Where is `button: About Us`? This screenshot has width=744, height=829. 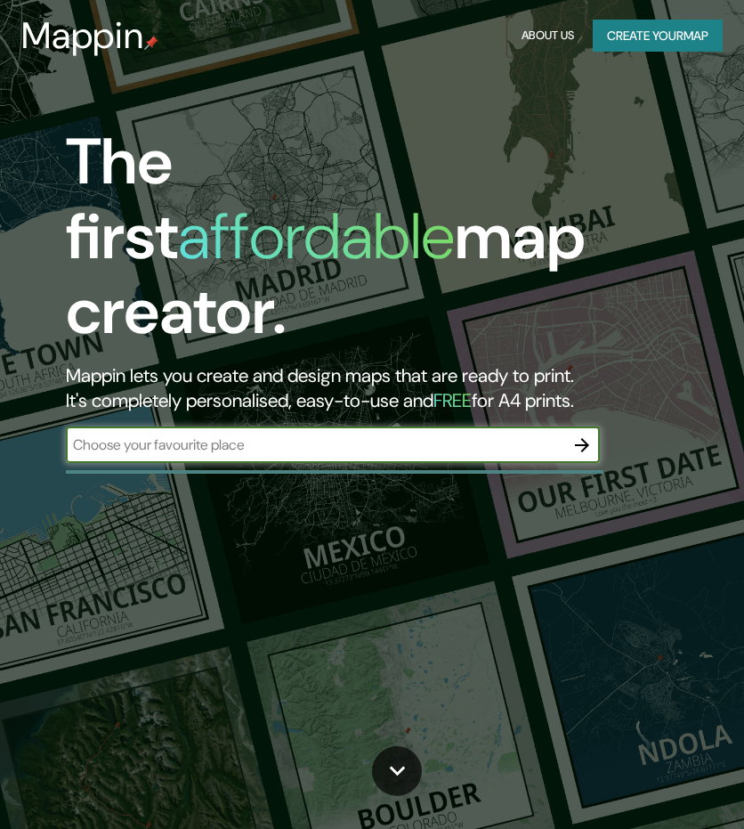 button: About Us is located at coordinates (547, 36).